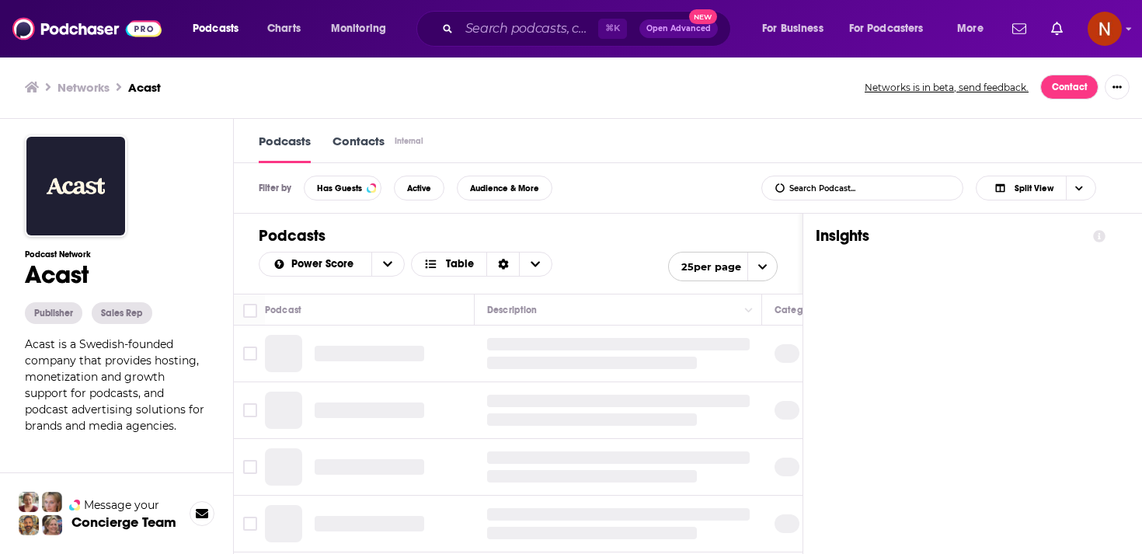 The height and width of the screenshot is (554, 1142). I want to click on a: Networks, so click(83, 87).